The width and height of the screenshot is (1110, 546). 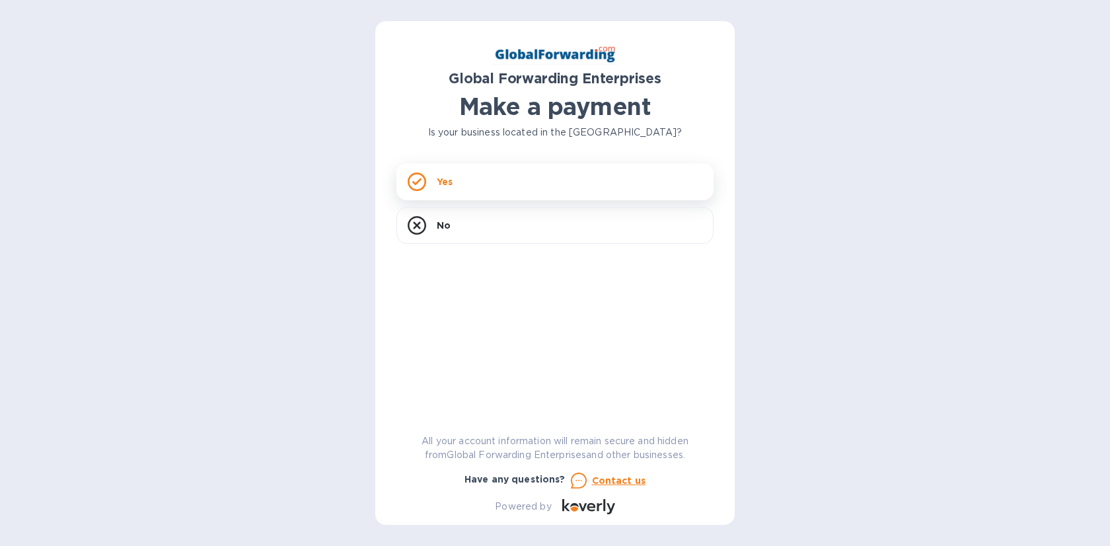 I want to click on p: All your account information will remain secure and hidden from Global Forwarding Enterprises and..., so click(x=555, y=448).